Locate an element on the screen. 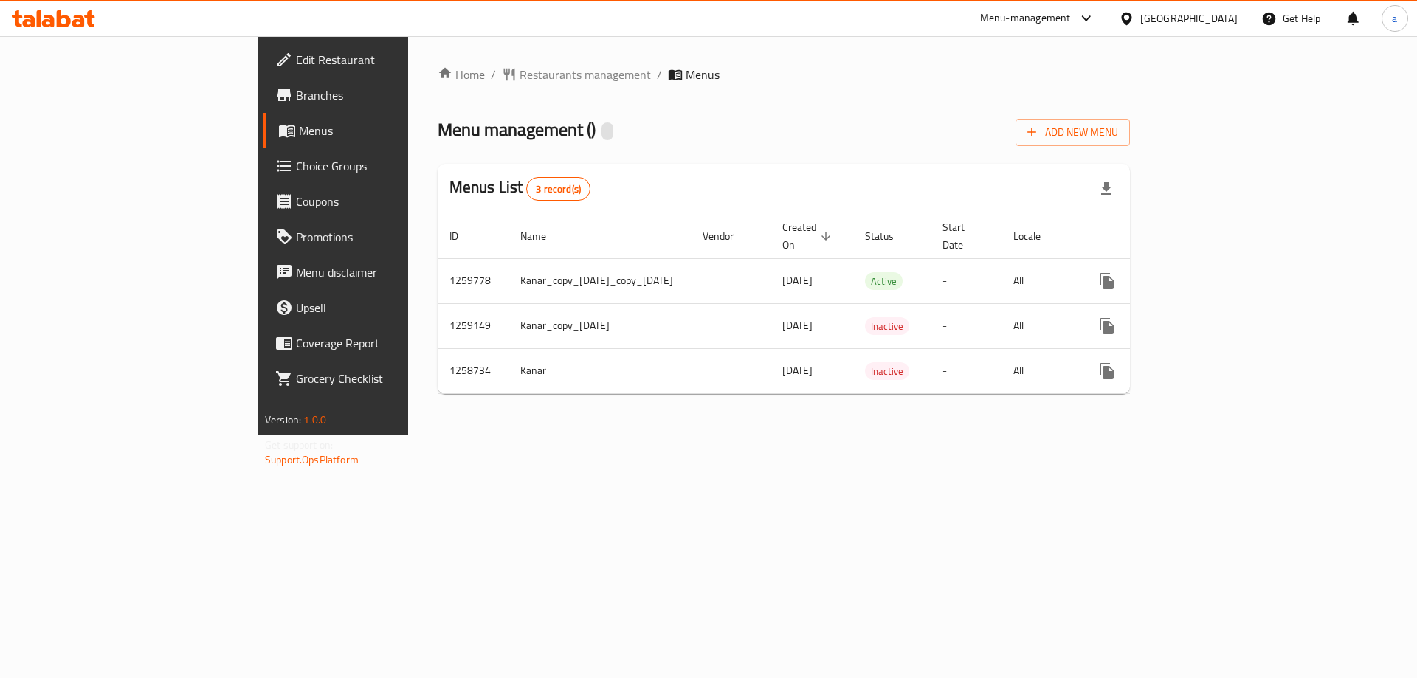 This screenshot has width=1417, height=678. span: Active is located at coordinates (884, 281).